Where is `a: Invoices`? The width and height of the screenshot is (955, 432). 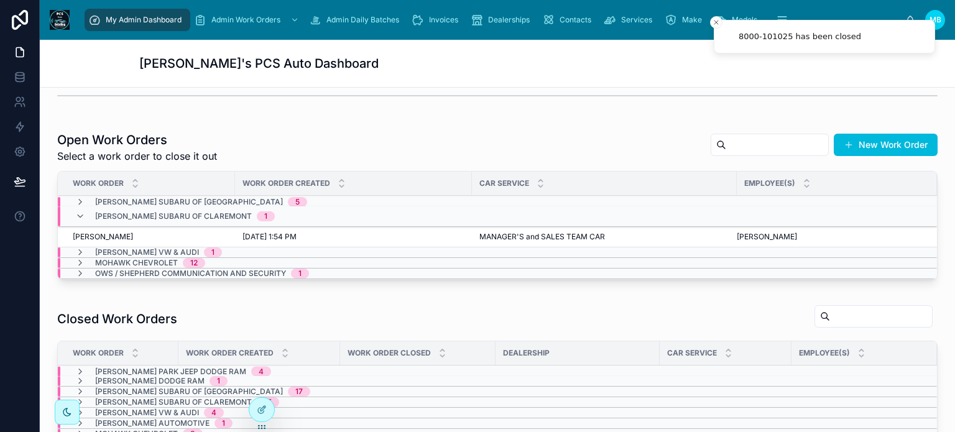 a: Invoices is located at coordinates (437, 20).